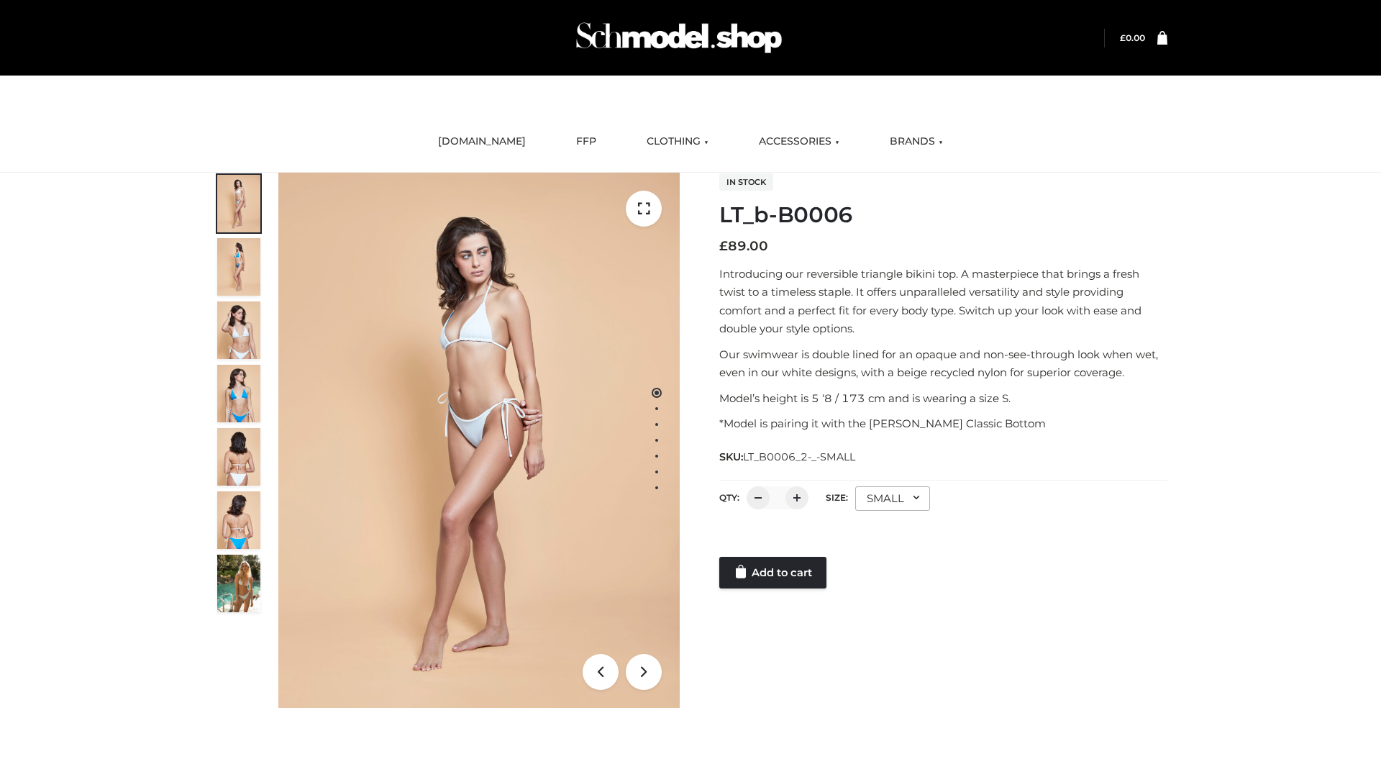 Image resolution: width=1381 pixels, height=777 pixels. Describe the element at coordinates (239, 330) in the screenshot. I see `img: ArielClassicBikiniTop_CloudNine_AzureSky_OW114ECO_3-scaled.jpg` at that location.